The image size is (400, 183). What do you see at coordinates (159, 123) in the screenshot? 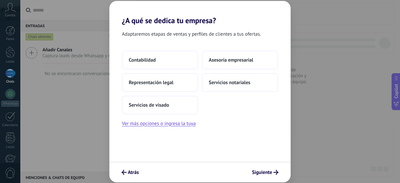
I see `button: Ver más opciones o ingresa la tuya` at bounding box center [159, 123].